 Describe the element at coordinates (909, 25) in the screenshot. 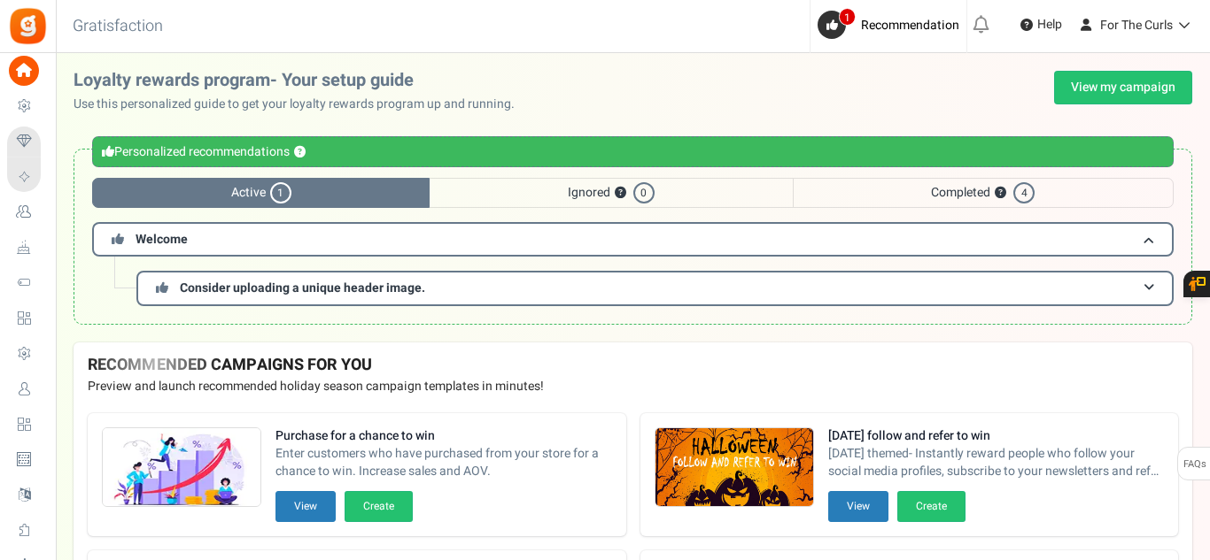

I see `span: Recommendation` at that location.